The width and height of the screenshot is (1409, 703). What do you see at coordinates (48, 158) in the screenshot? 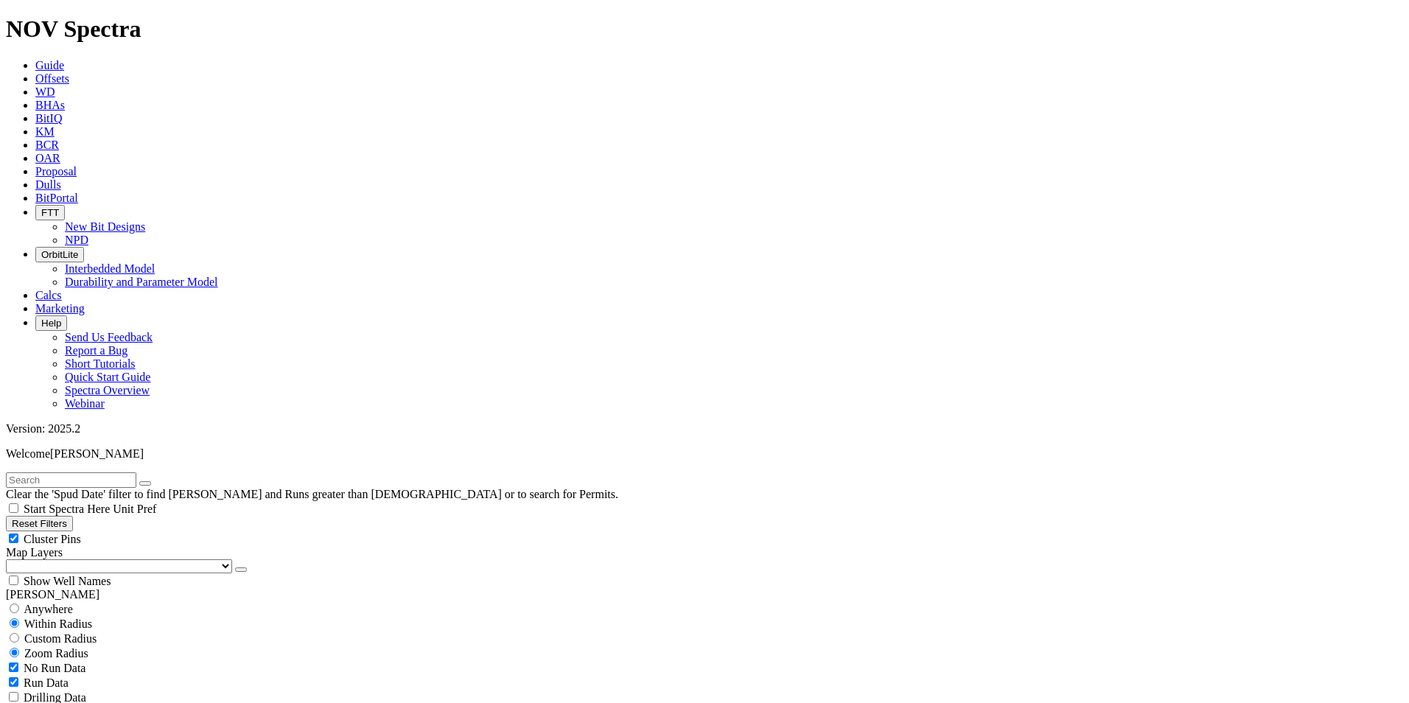
I see `a: OAR` at bounding box center [48, 158].